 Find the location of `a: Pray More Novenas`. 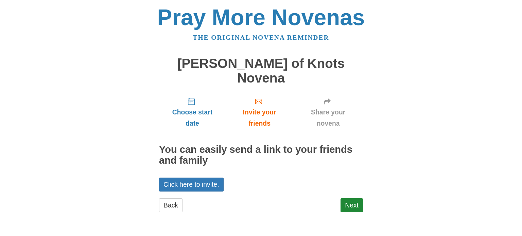

a: Pray More Novenas is located at coordinates (261, 17).